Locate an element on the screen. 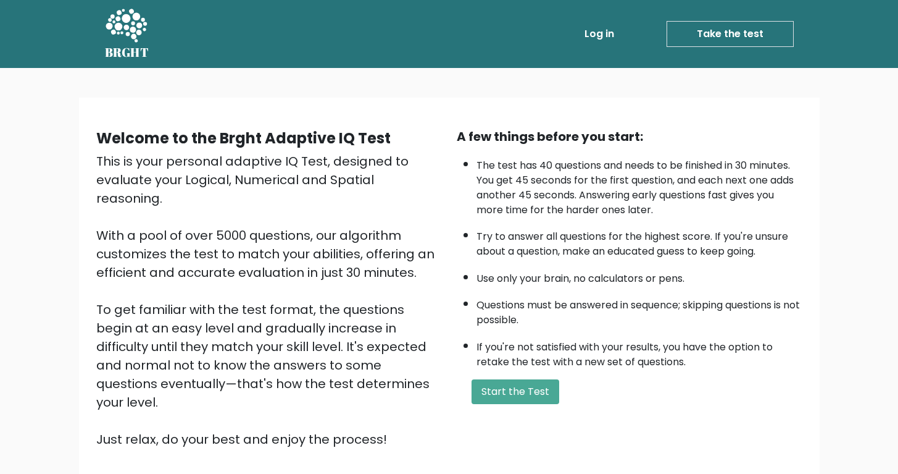  li: Use only your brain, no calculators or pens. is located at coordinates (640, 275).